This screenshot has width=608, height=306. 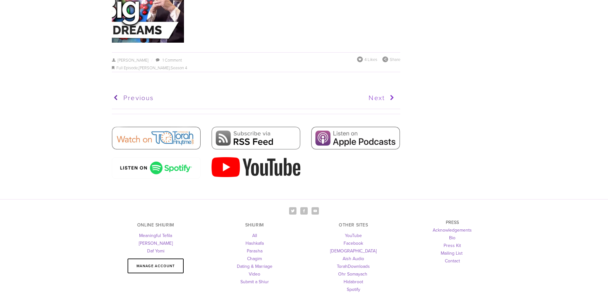 What do you see at coordinates (182, 98) in the screenshot?
I see `a: Previous` at bounding box center [182, 98].